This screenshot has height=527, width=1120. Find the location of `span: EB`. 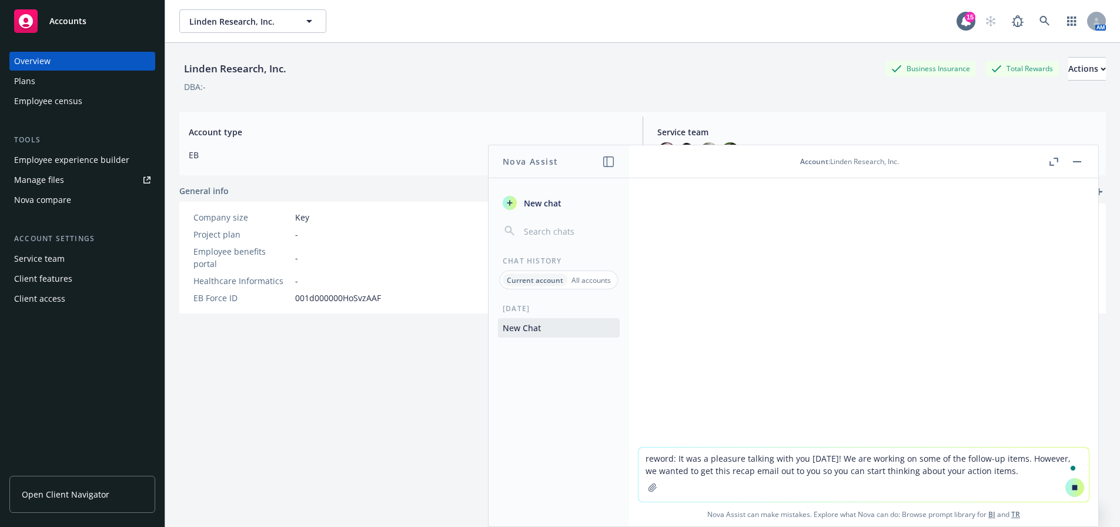

span: EB is located at coordinates (409, 155).